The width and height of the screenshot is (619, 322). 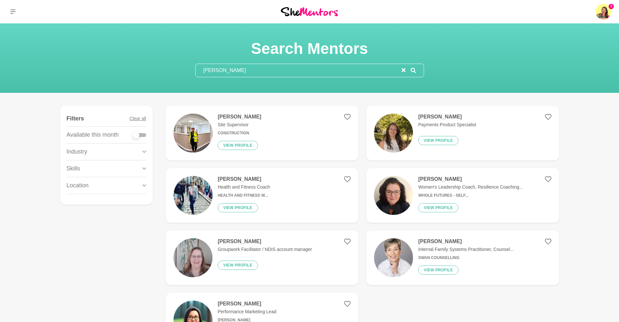 What do you see at coordinates (466, 249) in the screenshot?
I see `p: Internal Family Systems Practitioner, Counsel...` at bounding box center [466, 249].